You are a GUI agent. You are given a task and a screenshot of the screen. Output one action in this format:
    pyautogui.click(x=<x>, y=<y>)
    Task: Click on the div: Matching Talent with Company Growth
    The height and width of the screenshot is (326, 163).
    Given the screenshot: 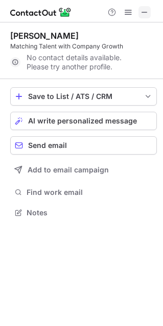 What is the action you would take?
    pyautogui.click(x=83, y=46)
    